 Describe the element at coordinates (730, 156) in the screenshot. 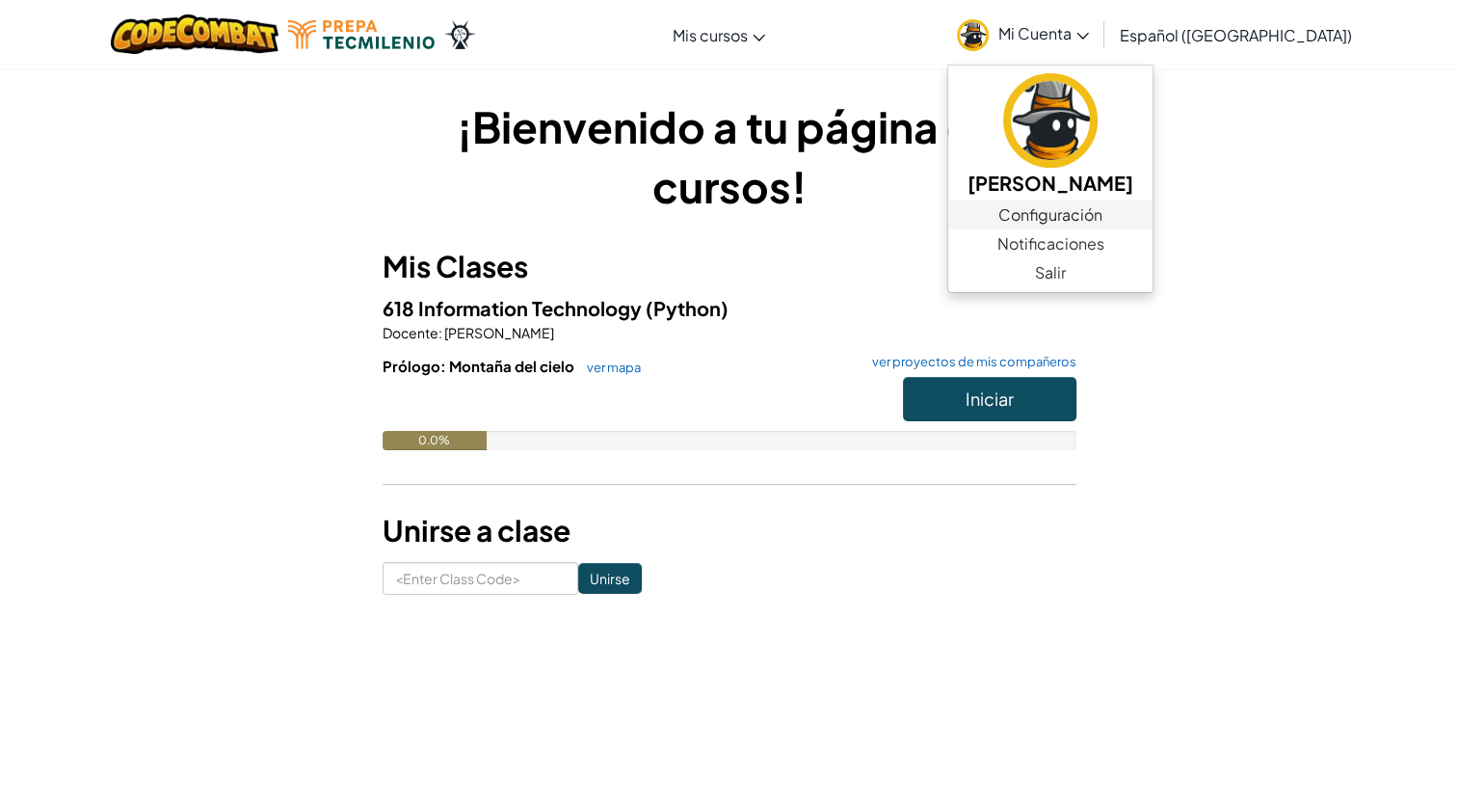

I see `h1: ¡Bienvenido a tu página de cursos!` at that location.